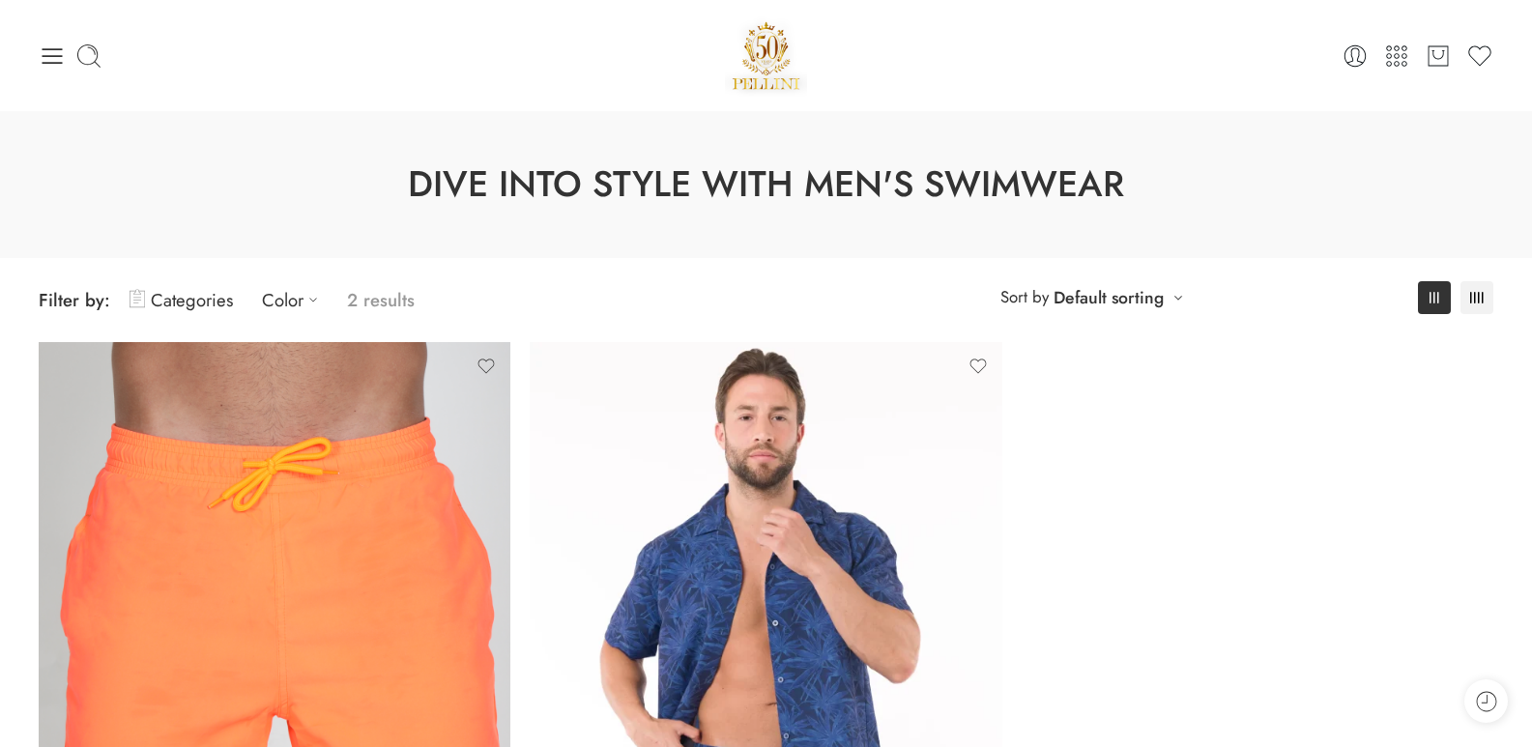 The width and height of the screenshot is (1532, 747). What do you see at coordinates (766, 185) in the screenshot?
I see `h1: Dive into Style with Men's Swimwear` at bounding box center [766, 185].